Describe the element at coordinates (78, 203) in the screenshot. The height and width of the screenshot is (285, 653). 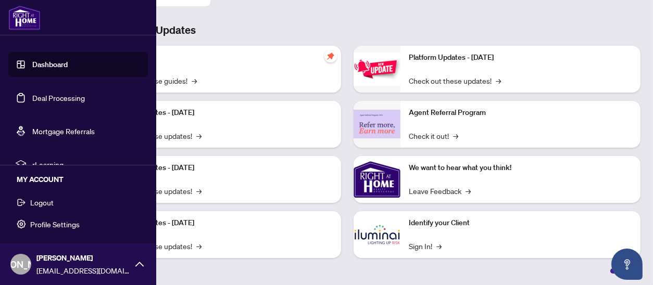
I see `button: Logout` at that location.